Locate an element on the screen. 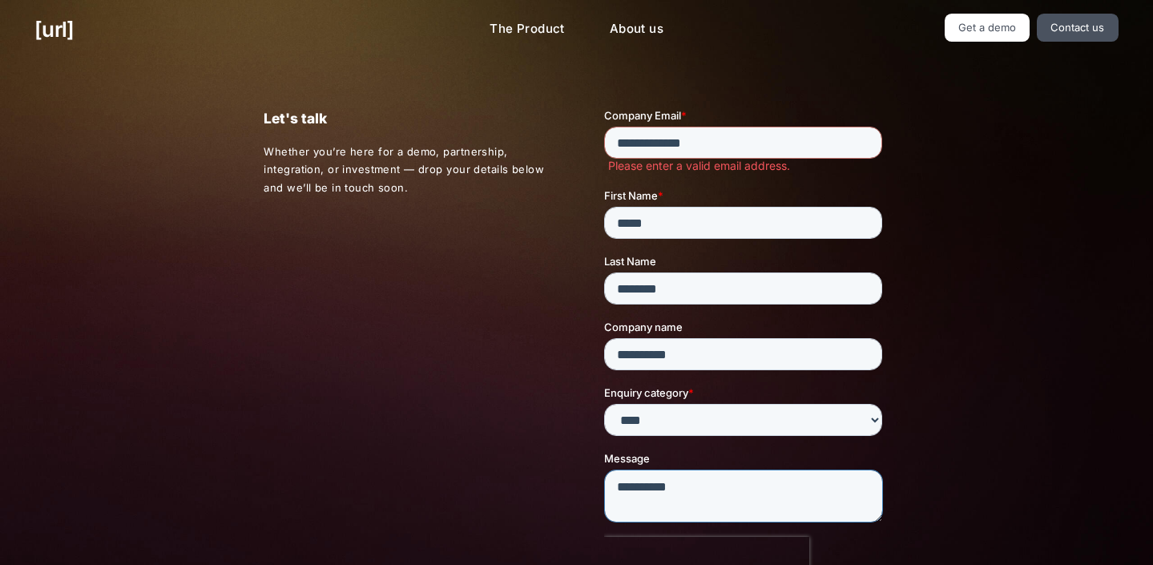  a: Get a demo is located at coordinates (987, 27).